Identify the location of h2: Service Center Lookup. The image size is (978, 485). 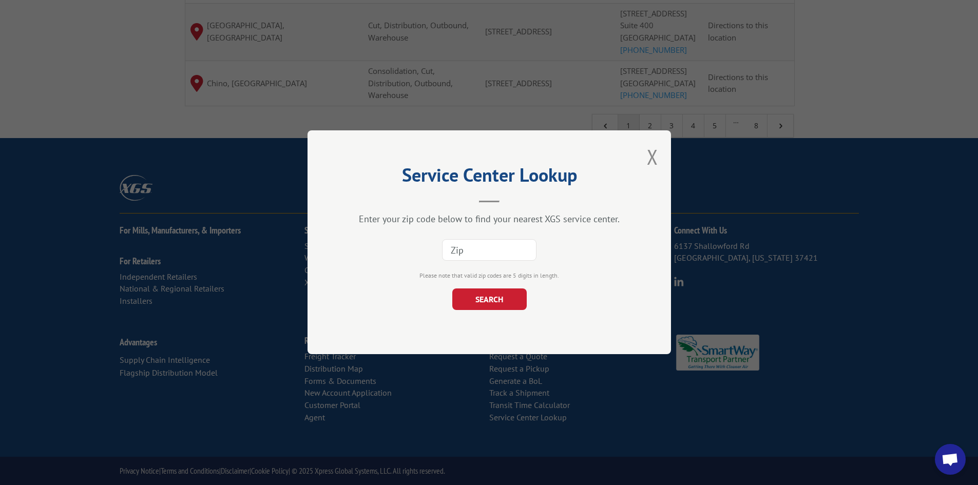
(489, 178).